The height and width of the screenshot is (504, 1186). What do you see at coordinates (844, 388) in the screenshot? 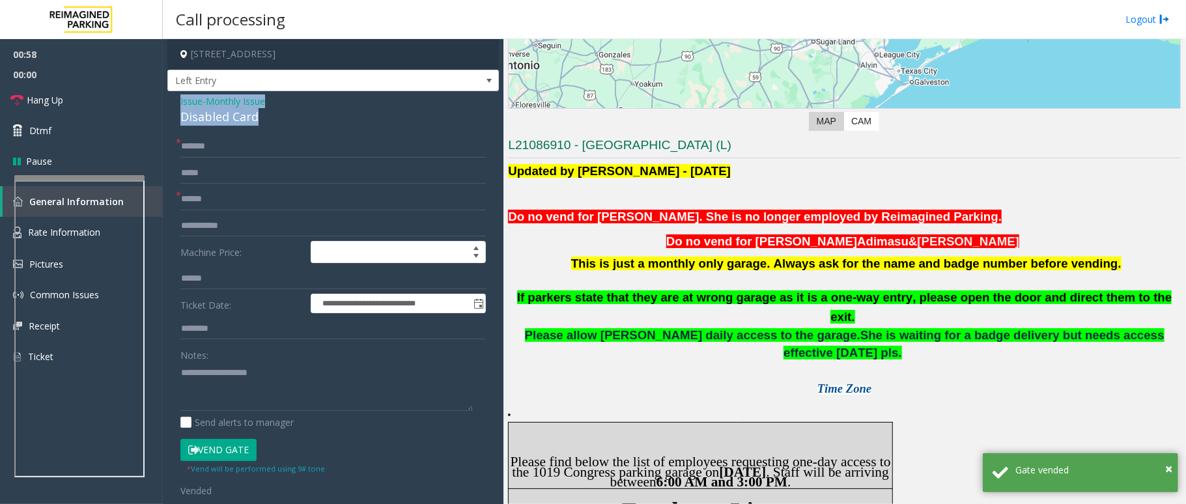
I see `span: Time Zone` at bounding box center [844, 388].